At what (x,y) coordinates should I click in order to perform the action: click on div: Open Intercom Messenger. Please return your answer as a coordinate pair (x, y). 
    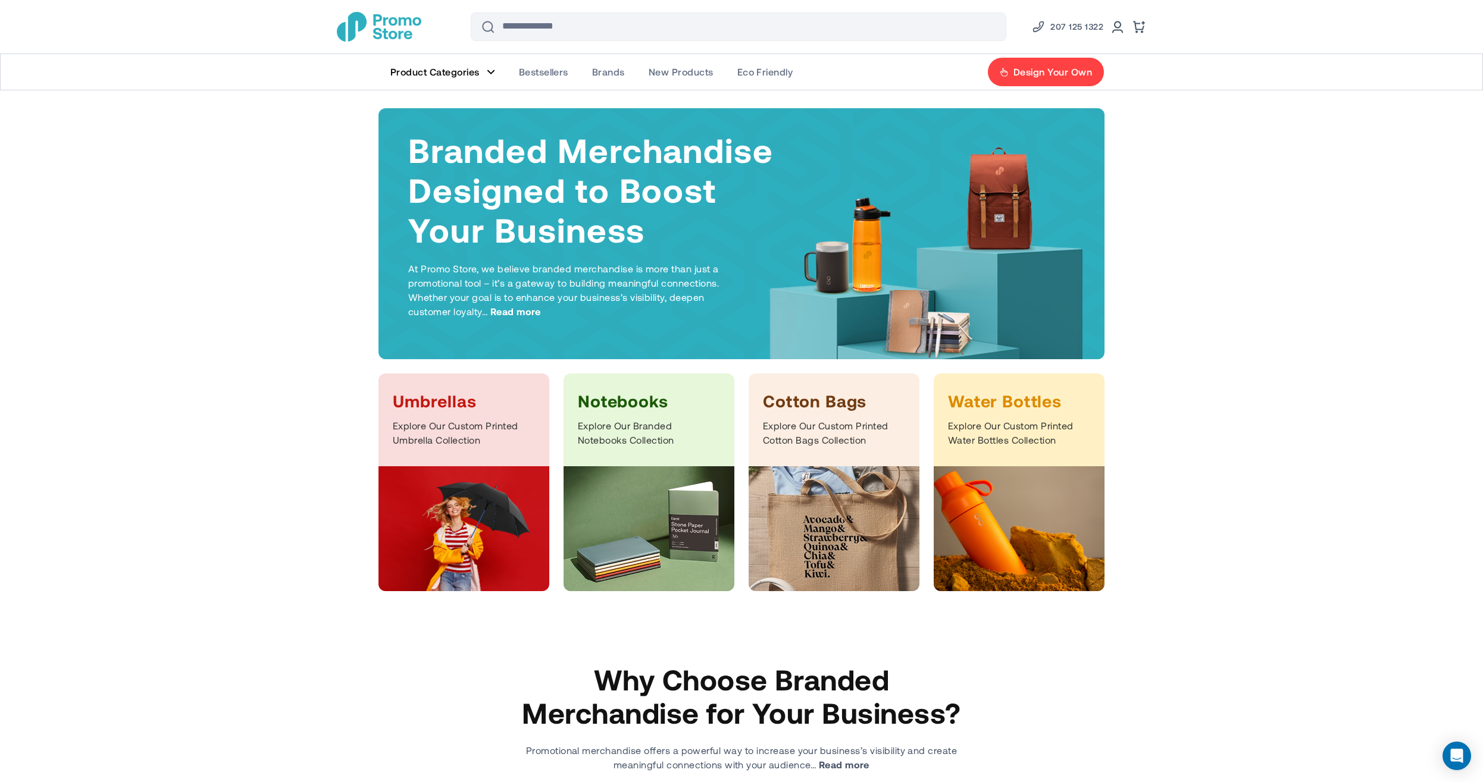
    Looking at the image, I should click on (1456, 756).